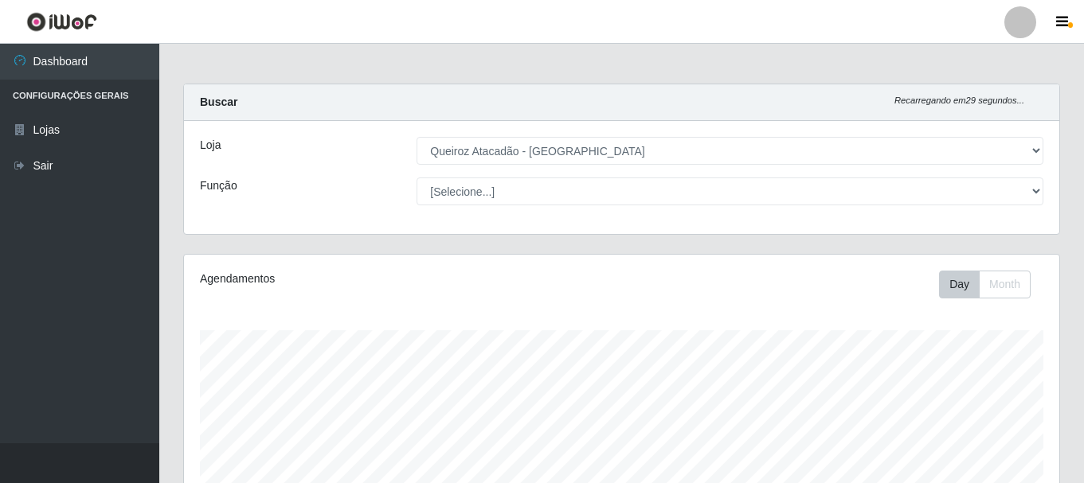  What do you see at coordinates (959, 284) in the screenshot?
I see `button: Day` at bounding box center [959, 284].